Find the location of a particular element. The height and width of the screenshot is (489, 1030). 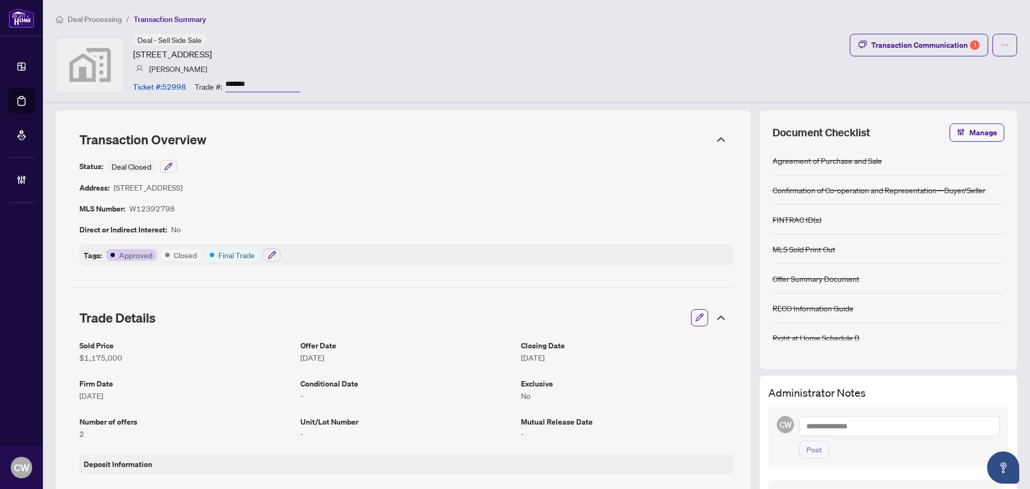

article: MLS Number: is located at coordinates (102, 208).